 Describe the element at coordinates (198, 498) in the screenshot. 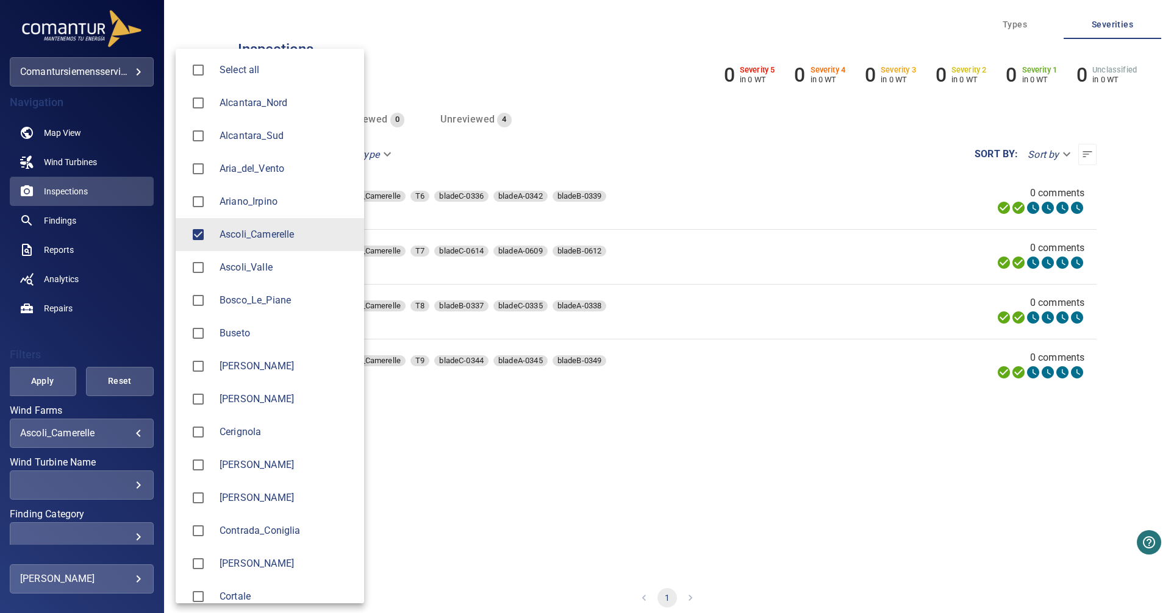

I see `span: Ciro` at that location.